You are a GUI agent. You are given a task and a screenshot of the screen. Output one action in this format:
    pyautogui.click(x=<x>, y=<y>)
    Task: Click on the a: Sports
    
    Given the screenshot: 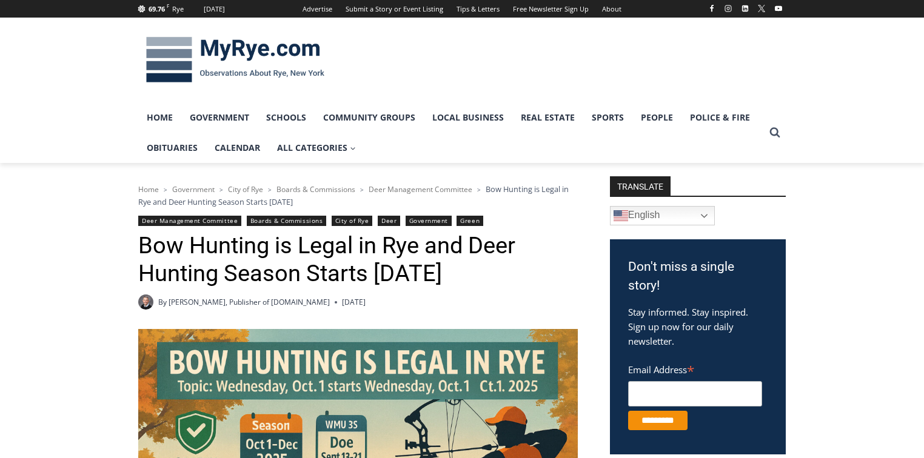 What is the action you would take?
    pyautogui.click(x=608, y=118)
    